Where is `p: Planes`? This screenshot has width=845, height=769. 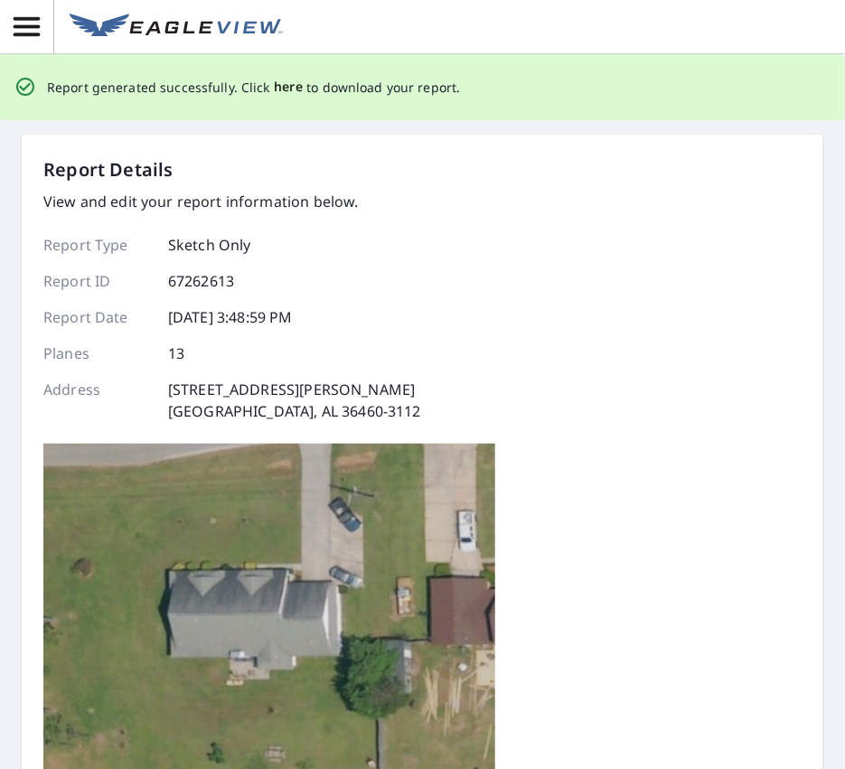
p: Planes is located at coordinates (98, 353).